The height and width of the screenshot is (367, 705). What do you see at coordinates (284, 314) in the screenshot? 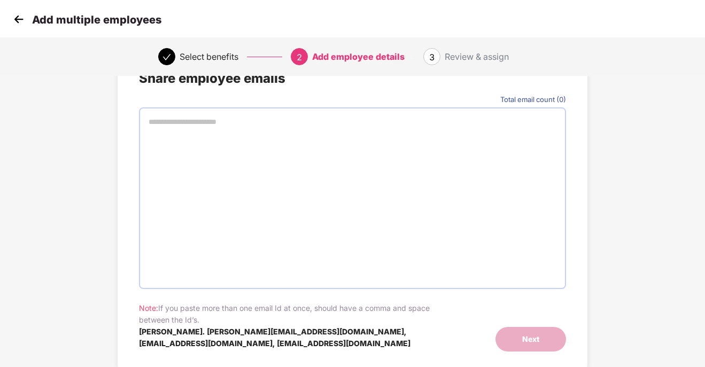
I see `p: If you paste more than one email Id at once, should have a comma and space between the Id’s.` at bounding box center [284, 314].